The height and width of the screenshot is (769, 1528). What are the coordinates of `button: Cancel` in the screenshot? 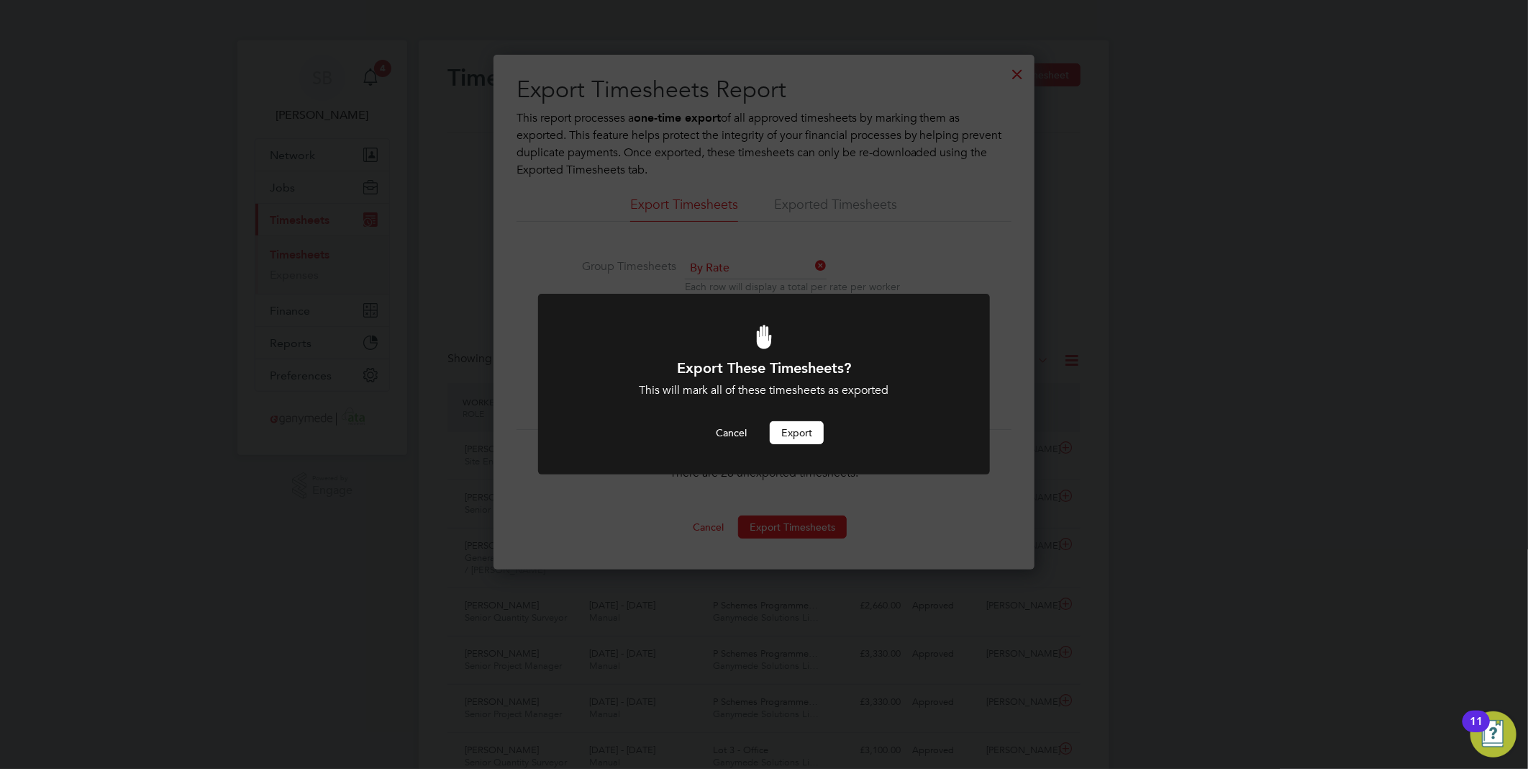 It's located at (731, 432).